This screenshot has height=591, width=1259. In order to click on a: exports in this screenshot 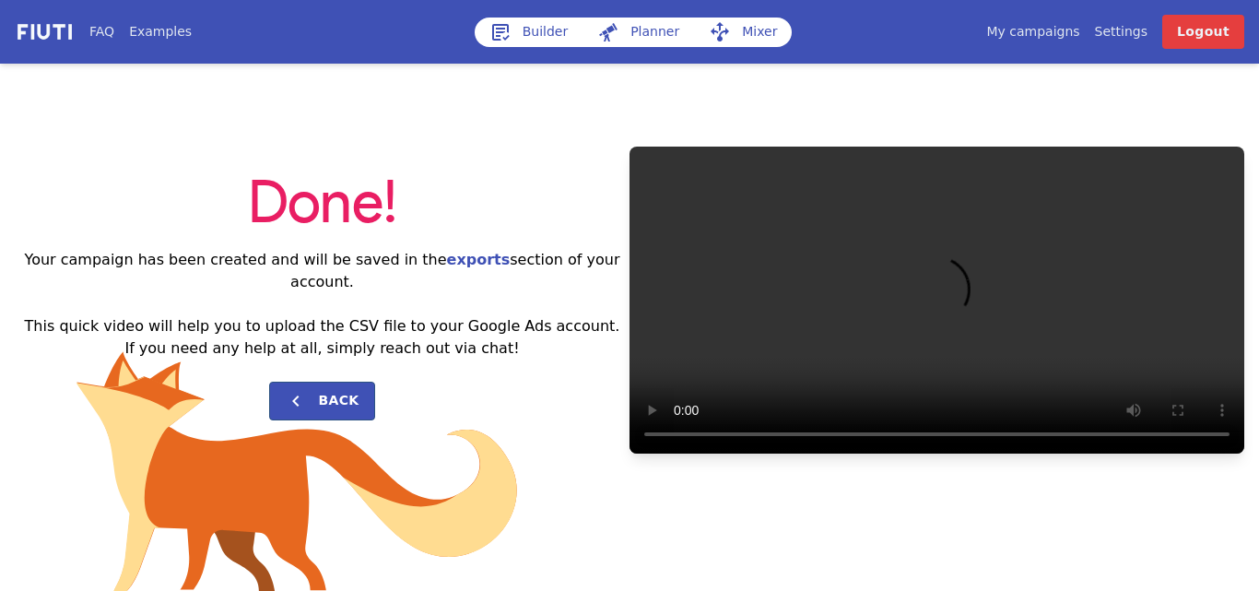, I will do `click(478, 259)`.